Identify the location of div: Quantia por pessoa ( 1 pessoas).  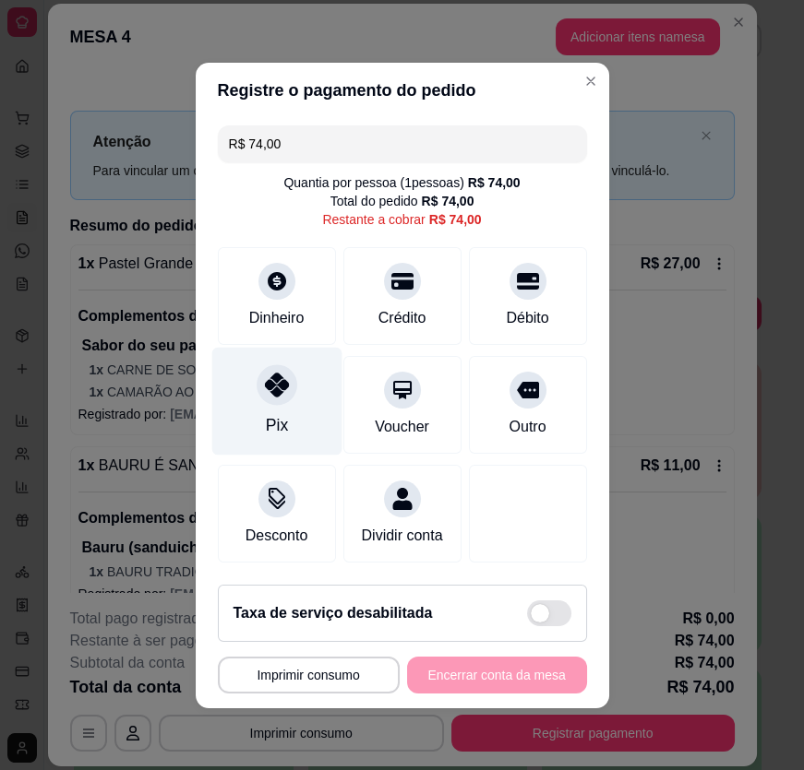
(401, 183).